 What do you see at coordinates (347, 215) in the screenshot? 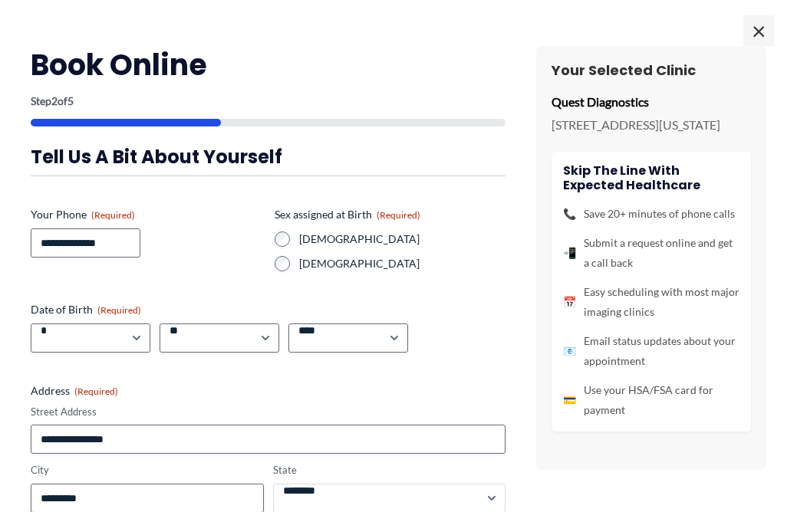
I see `legend: Sex assigned at Birth` at bounding box center [347, 215].